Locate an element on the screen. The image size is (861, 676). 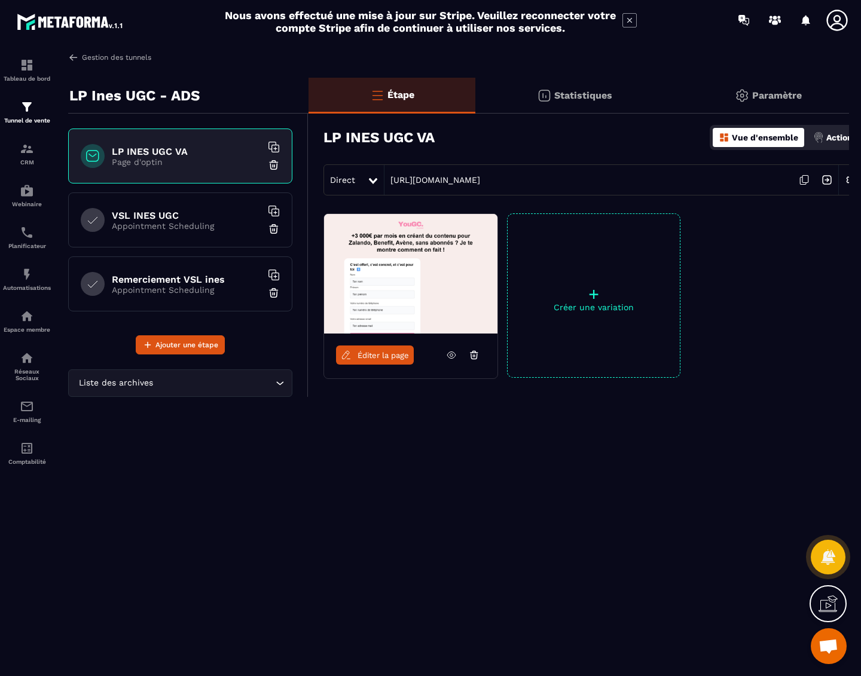
h3: LP INES UGC VA is located at coordinates (379, 138).